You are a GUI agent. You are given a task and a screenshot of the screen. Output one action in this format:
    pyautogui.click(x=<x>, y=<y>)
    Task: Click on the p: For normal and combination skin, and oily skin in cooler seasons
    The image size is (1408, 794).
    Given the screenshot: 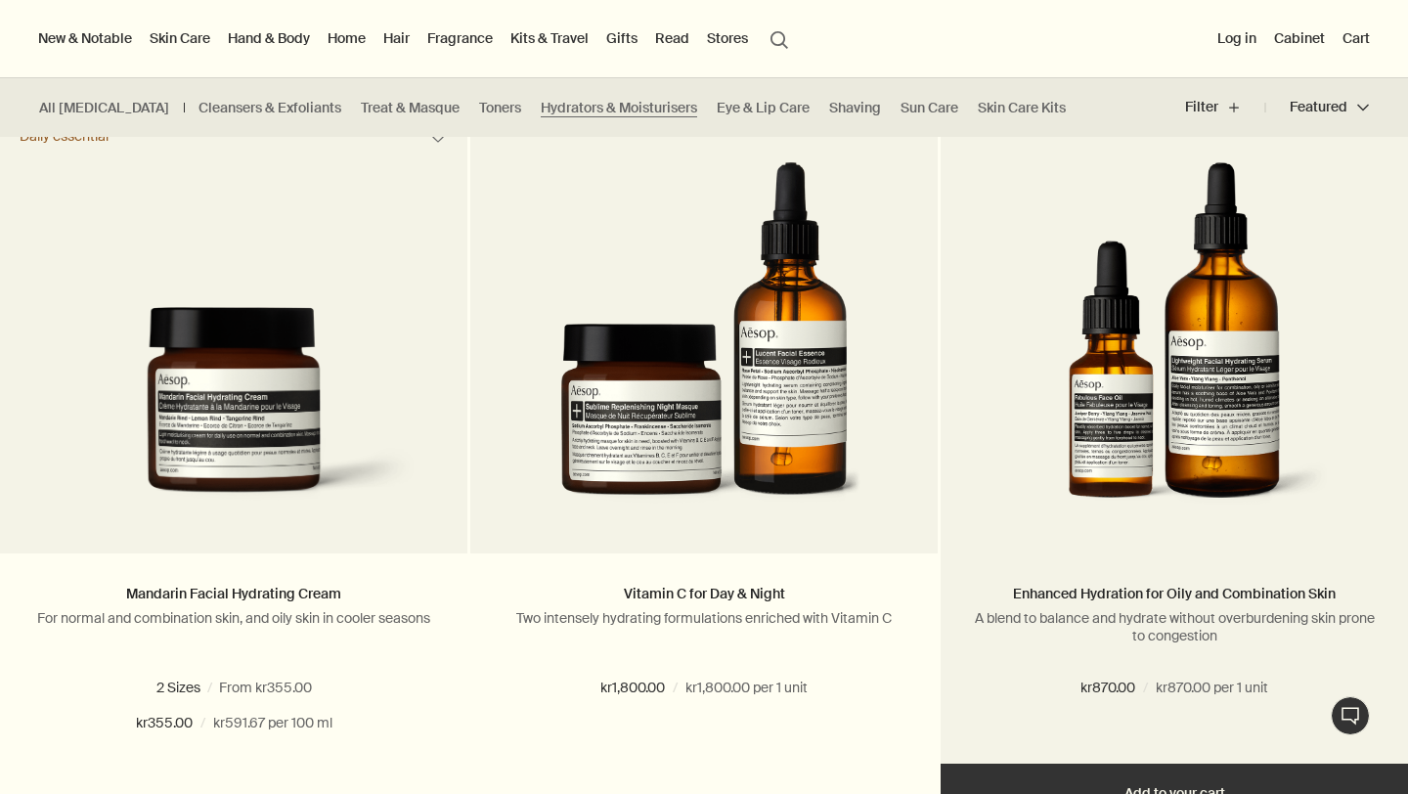 What is the action you would take?
    pyautogui.click(x=234, y=618)
    